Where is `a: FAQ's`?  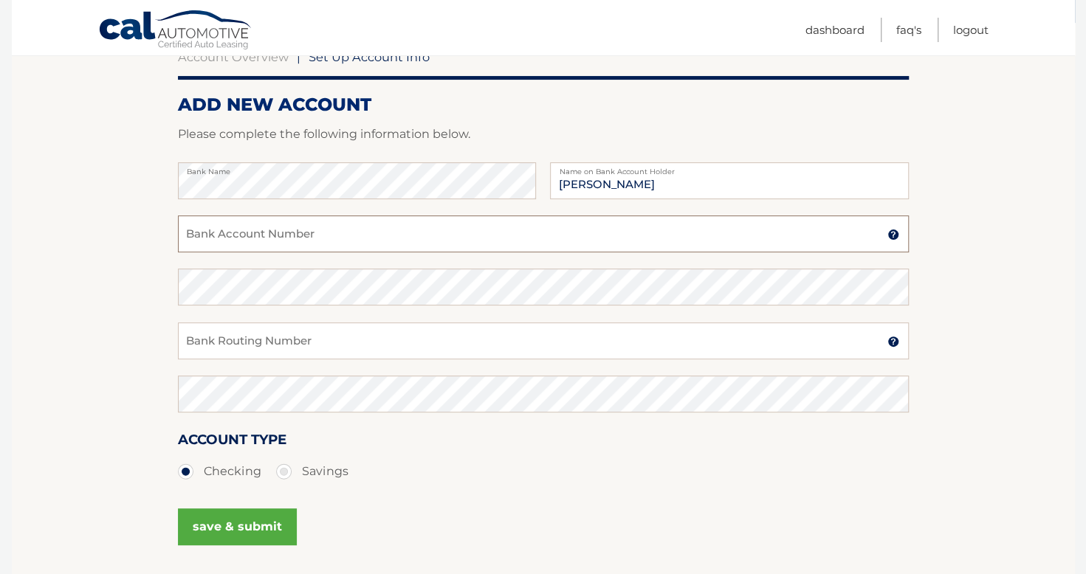 a: FAQ's is located at coordinates (908, 30).